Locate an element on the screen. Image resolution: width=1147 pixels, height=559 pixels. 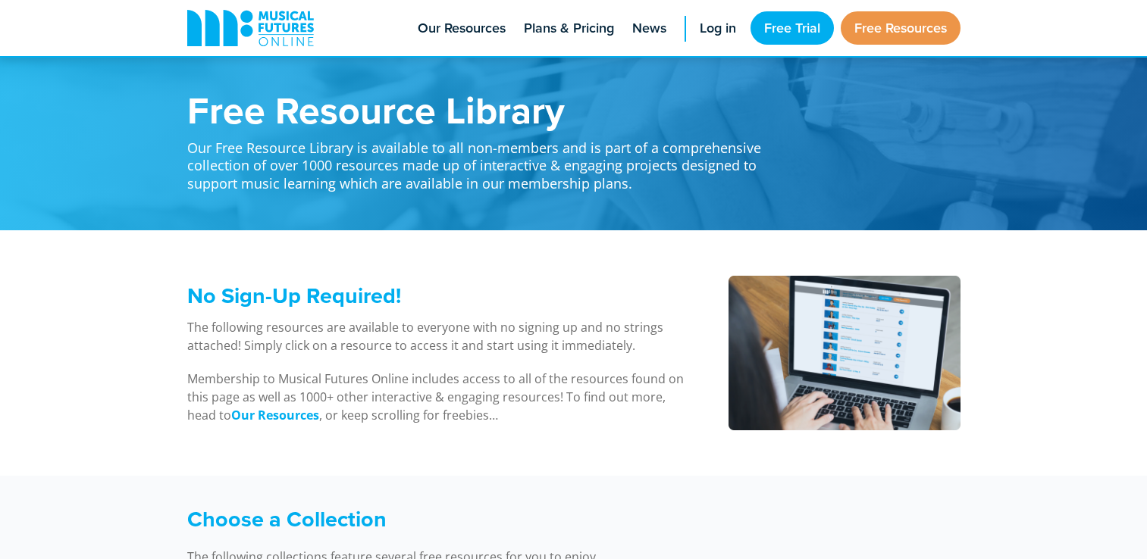
h1: Free Resource Library is located at coordinates (483, 110).